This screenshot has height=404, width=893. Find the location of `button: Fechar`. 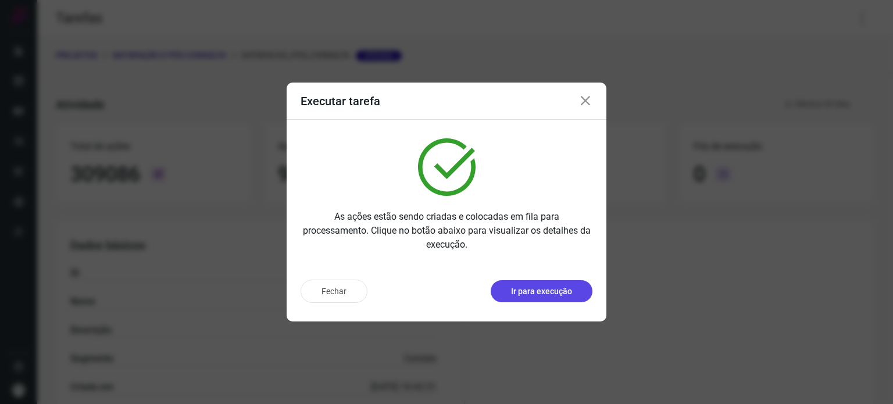

button: Fechar is located at coordinates (334, 291).